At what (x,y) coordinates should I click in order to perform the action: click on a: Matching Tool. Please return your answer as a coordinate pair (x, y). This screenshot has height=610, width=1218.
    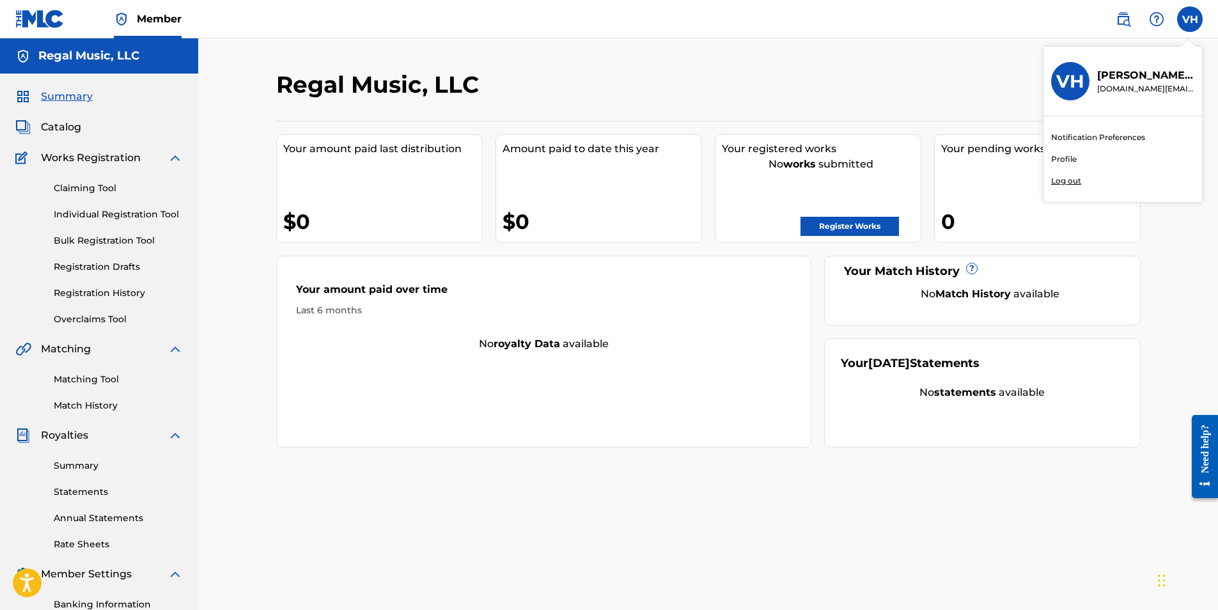
    Looking at the image, I should click on (118, 379).